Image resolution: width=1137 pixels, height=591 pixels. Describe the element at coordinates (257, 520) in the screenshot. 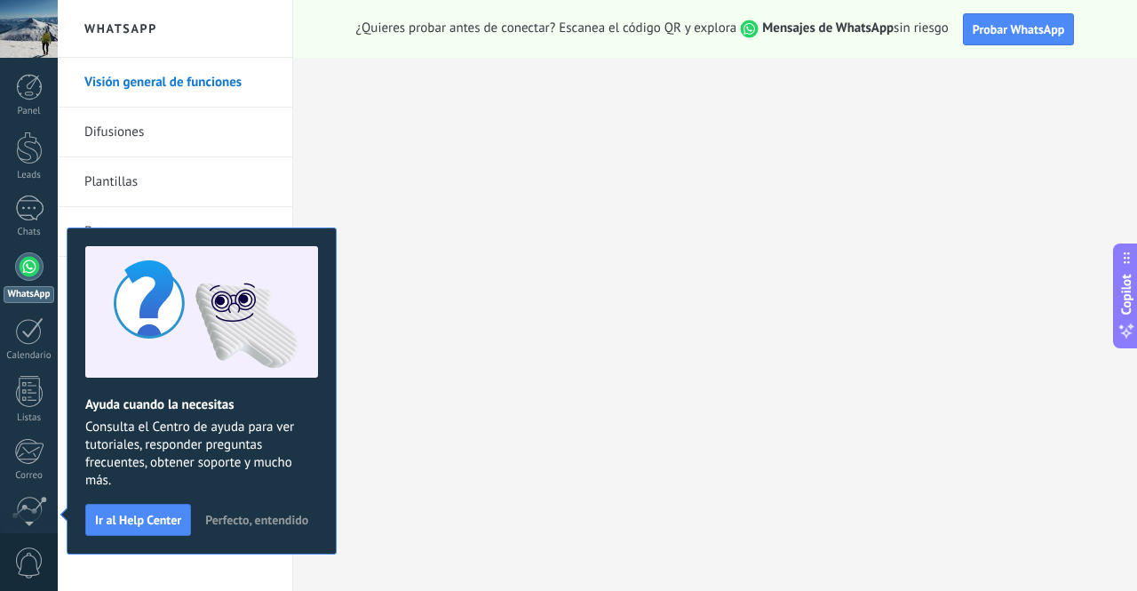

I see `span: Perfecto, entendido` at that location.